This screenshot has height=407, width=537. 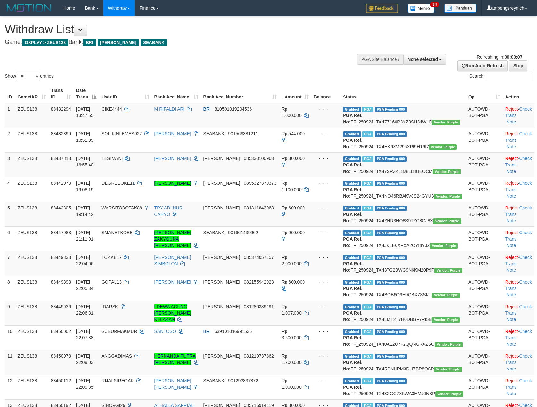 What do you see at coordinates (513, 57) in the screenshot?
I see `strong: 00:00:07` at bounding box center [513, 57].